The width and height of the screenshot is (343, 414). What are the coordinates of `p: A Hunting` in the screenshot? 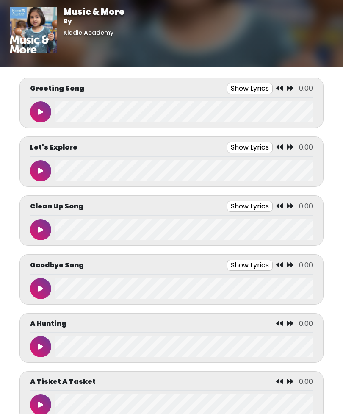 It's located at (48, 324).